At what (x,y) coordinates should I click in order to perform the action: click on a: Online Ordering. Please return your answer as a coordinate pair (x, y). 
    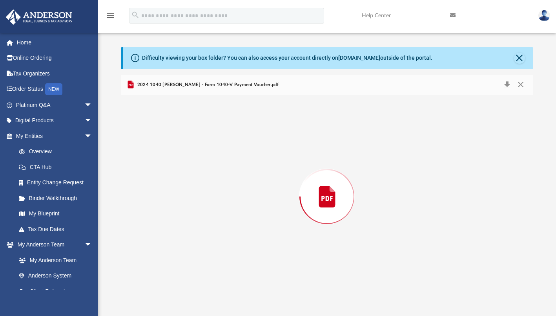
    Looking at the image, I should click on (55, 58).